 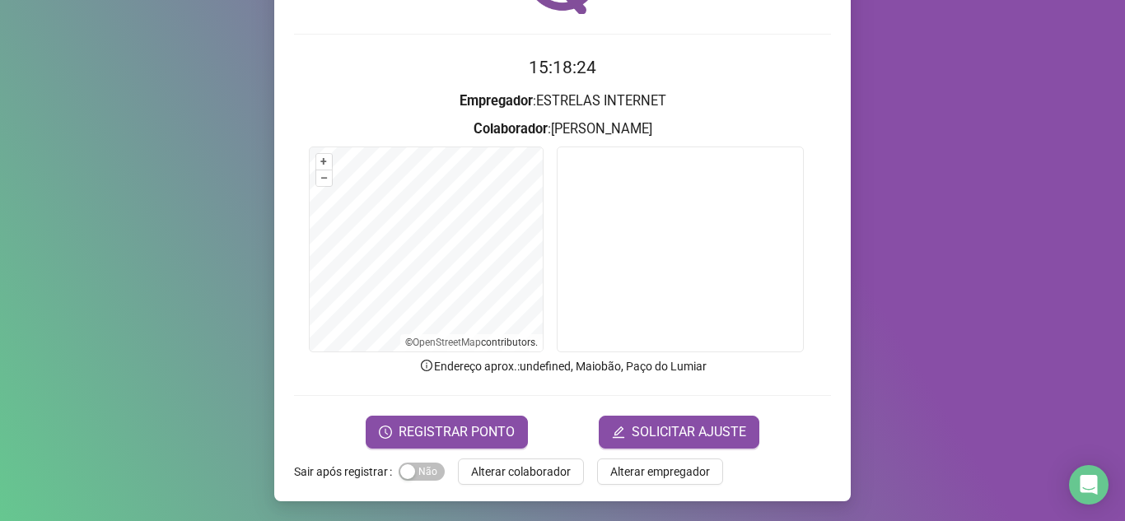 I want to click on button: REGISTRAR PONTO, so click(x=446, y=432).